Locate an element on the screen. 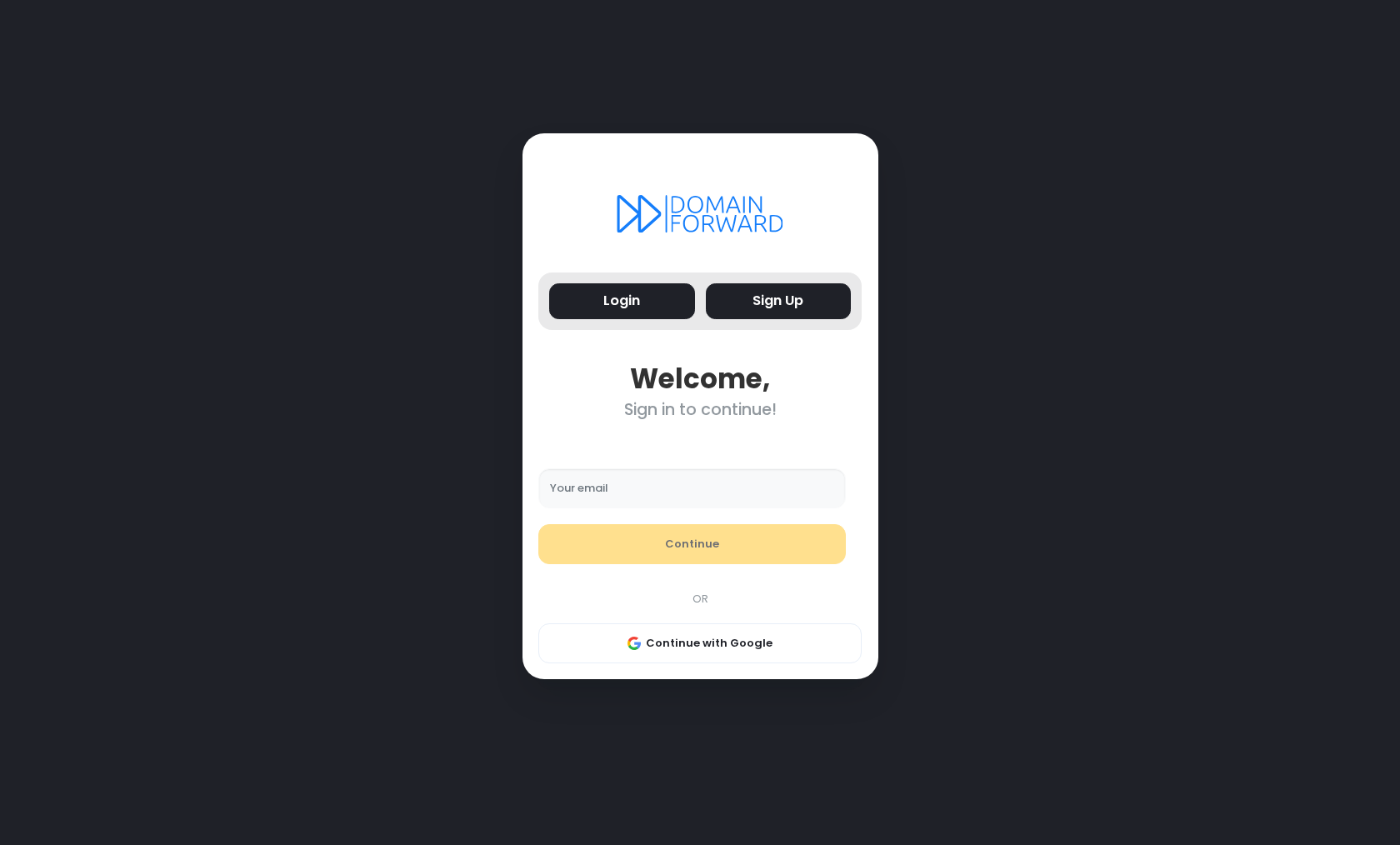 The image size is (1400, 845). div: OR is located at coordinates (700, 599).